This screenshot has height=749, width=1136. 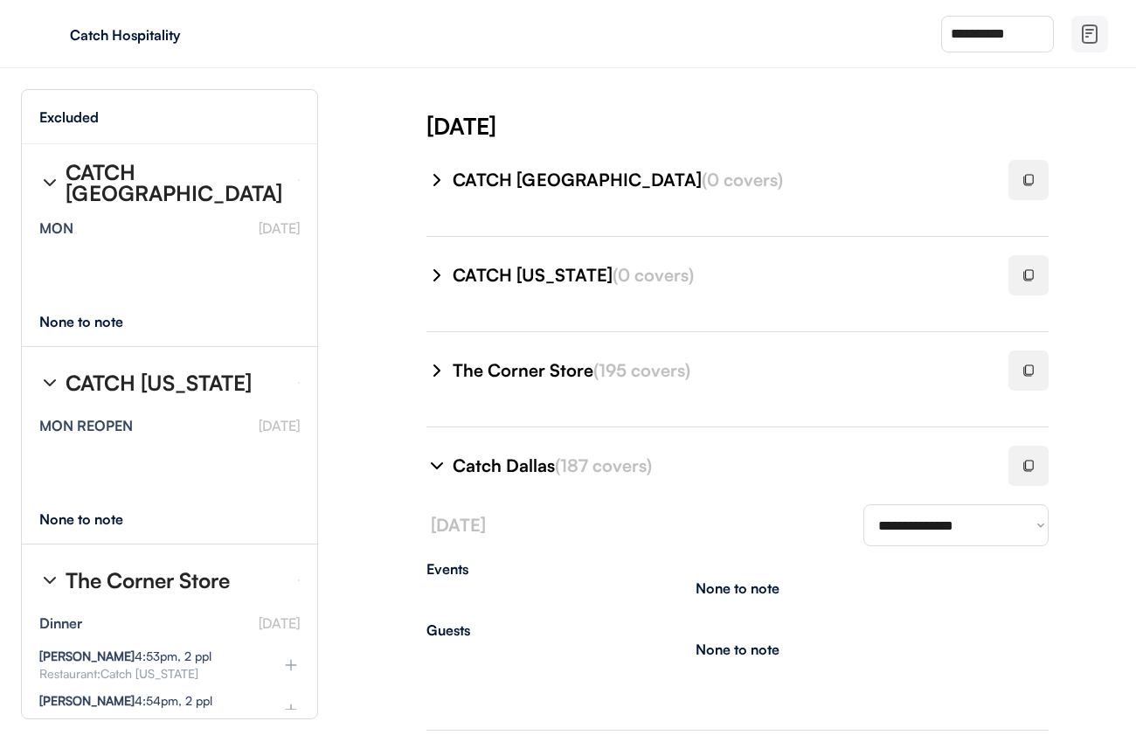 What do you see at coordinates (603, 465) in the screenshot?
I see `font: (187 covers)` at bounding box center [603, 465].